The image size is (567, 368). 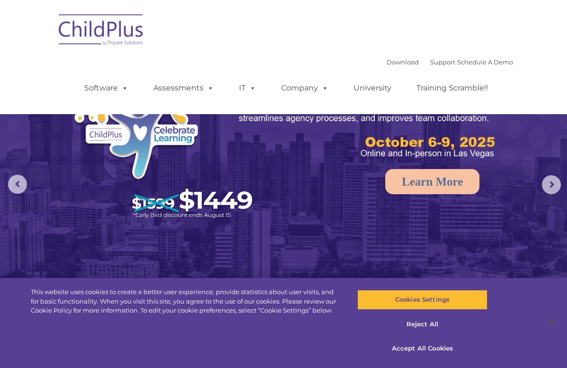 I want to click on a: Download, so click(x=403, y=62).